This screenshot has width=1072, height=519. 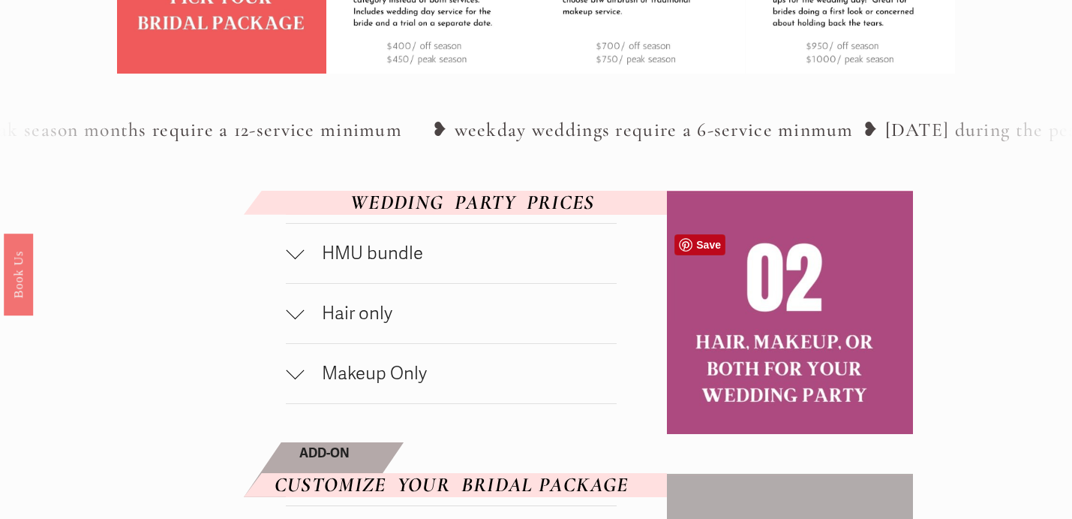 I want to click on strong: ADD-ON, so click(x=324, y=453).